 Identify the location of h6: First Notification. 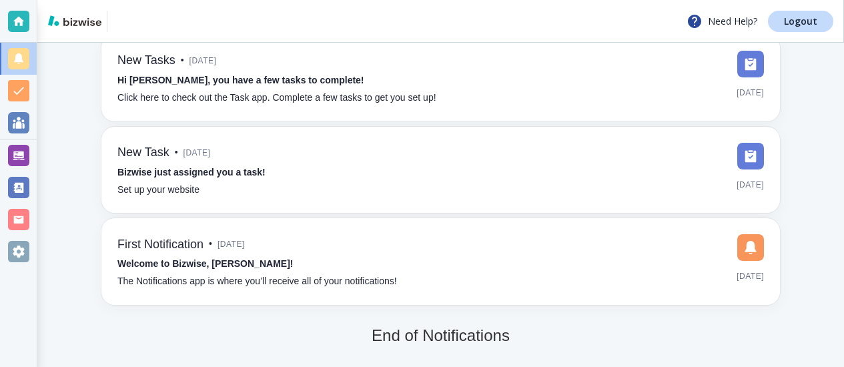
(160, 245).